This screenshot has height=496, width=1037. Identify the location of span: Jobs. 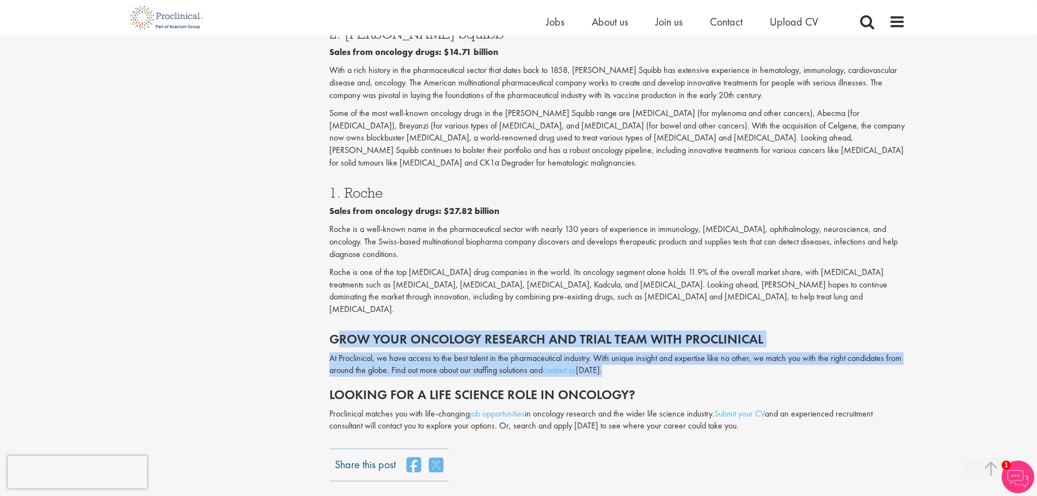
(555, 22).